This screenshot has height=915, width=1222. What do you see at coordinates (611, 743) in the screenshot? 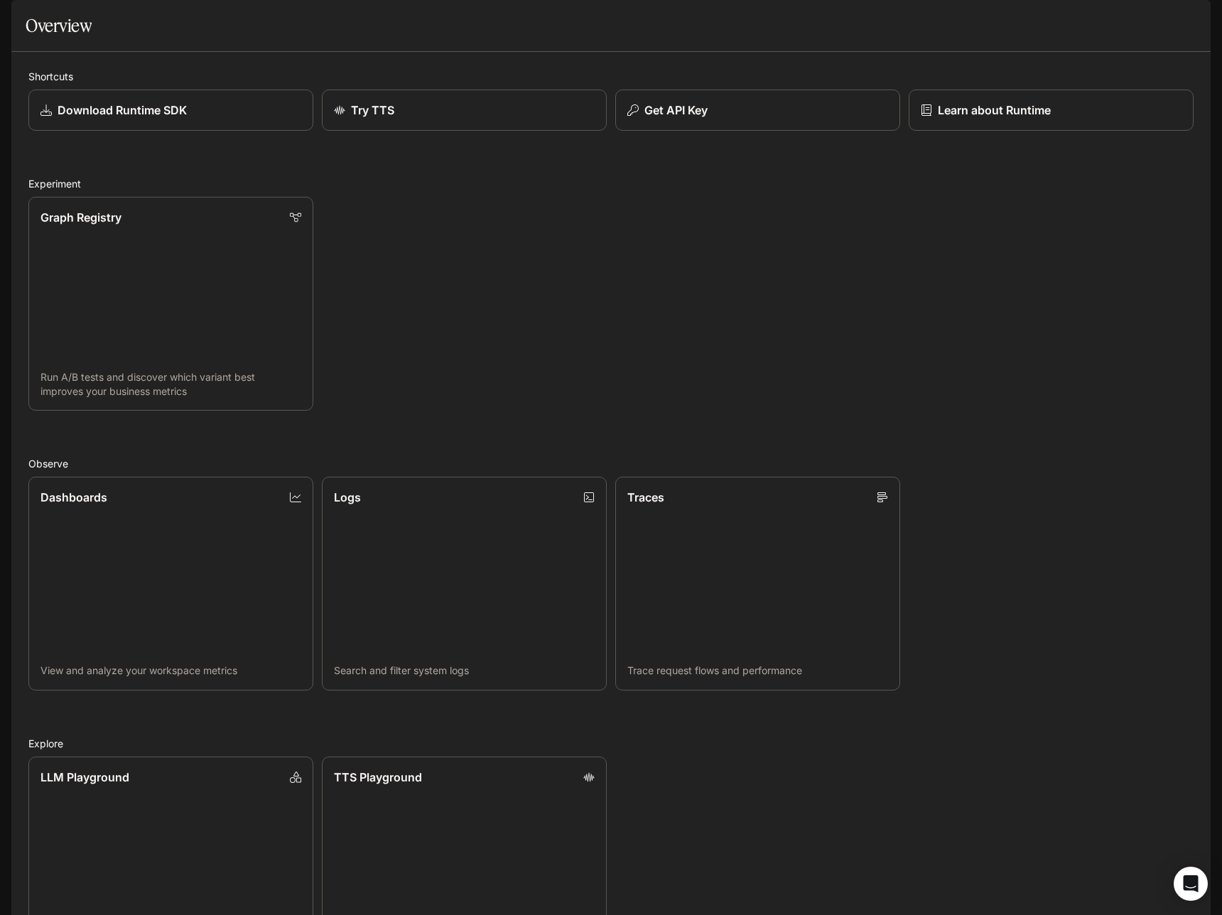
I see `h2: Explore` at bounding box center [611, 743].